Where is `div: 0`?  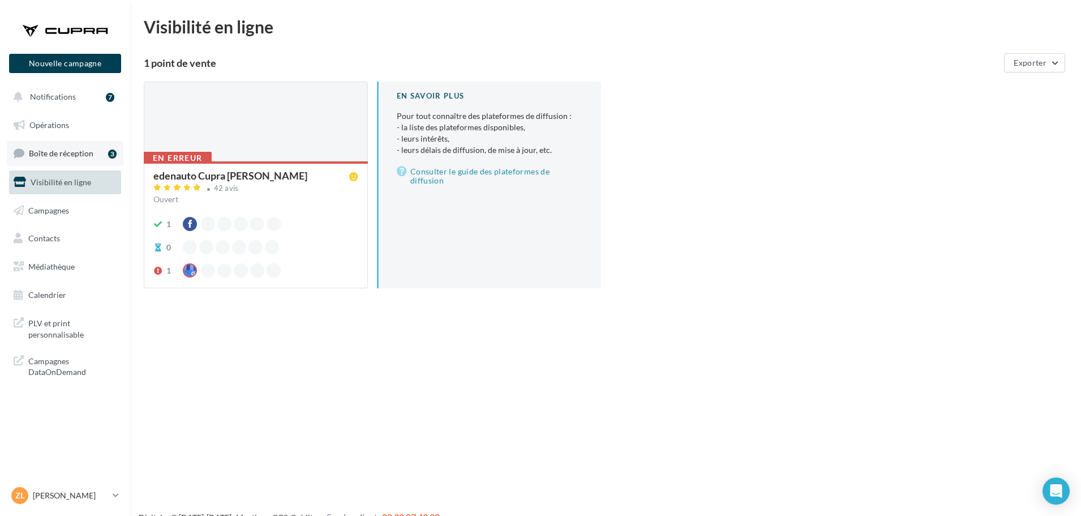 div: 0 is located at coordinates (169, 247).